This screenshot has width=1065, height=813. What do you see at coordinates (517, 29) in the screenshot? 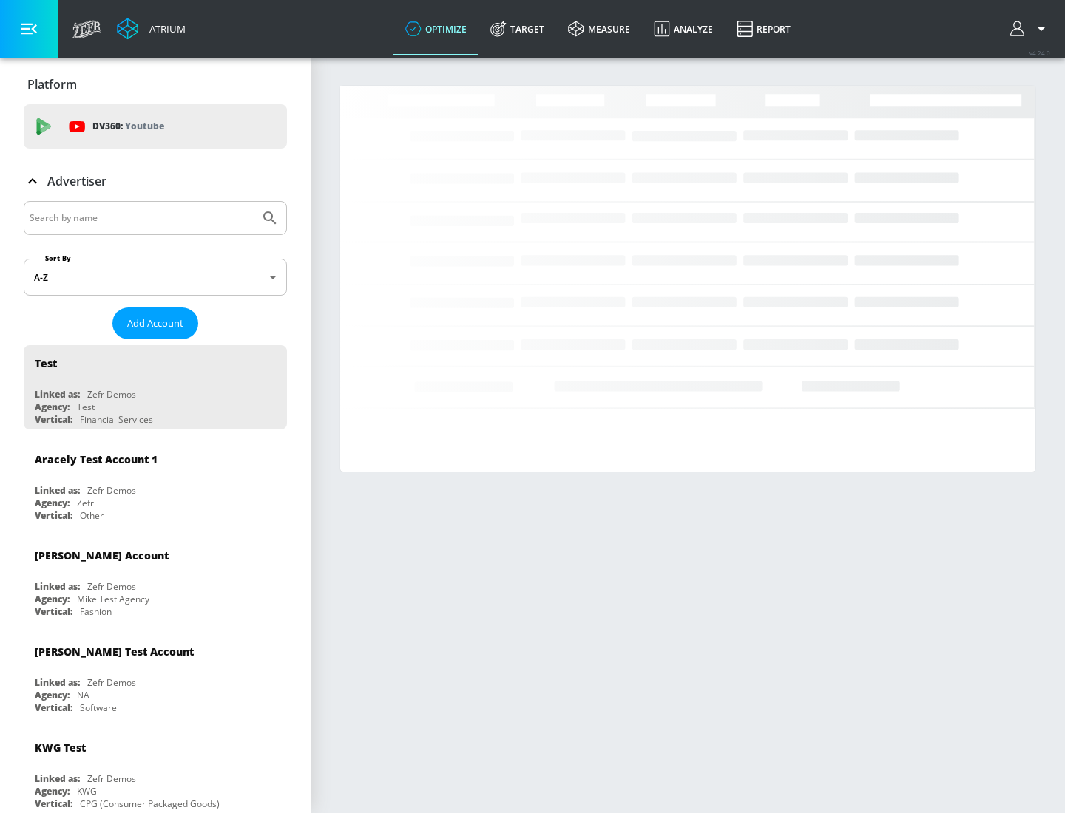
I see `a: Target` at bounding box center [517, 29].